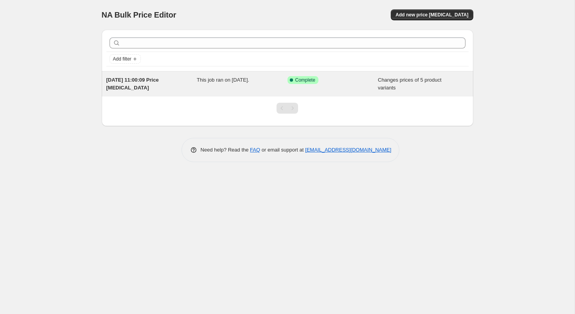  I want to click on span: NA Bulk Price Editor, so click(139, 15).